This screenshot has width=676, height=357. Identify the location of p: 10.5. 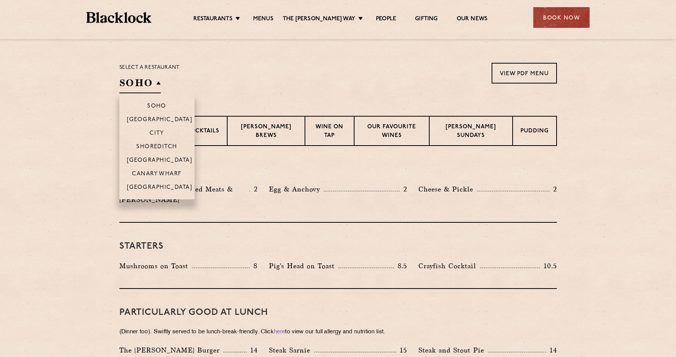
(549, 266).